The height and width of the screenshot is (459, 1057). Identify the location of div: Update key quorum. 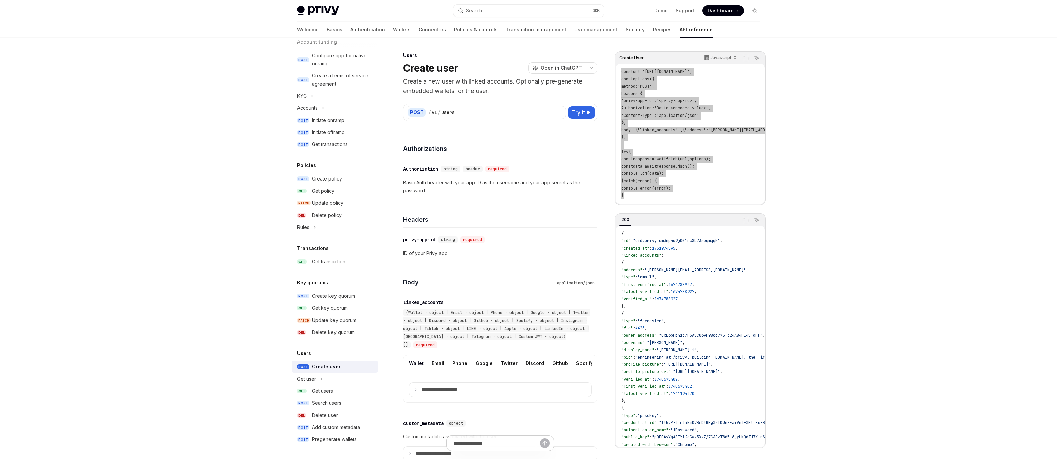
(334, 320).